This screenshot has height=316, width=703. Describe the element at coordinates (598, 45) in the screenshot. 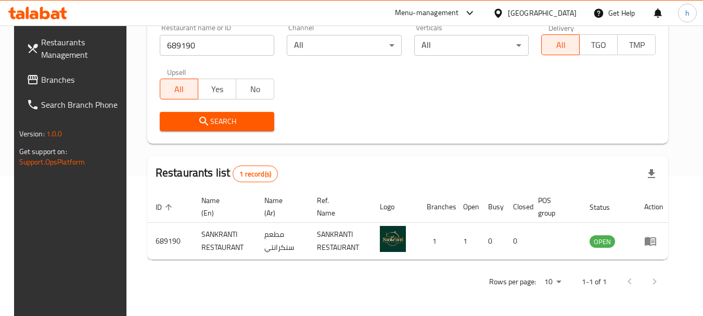

I see `span: TGO` at that location.